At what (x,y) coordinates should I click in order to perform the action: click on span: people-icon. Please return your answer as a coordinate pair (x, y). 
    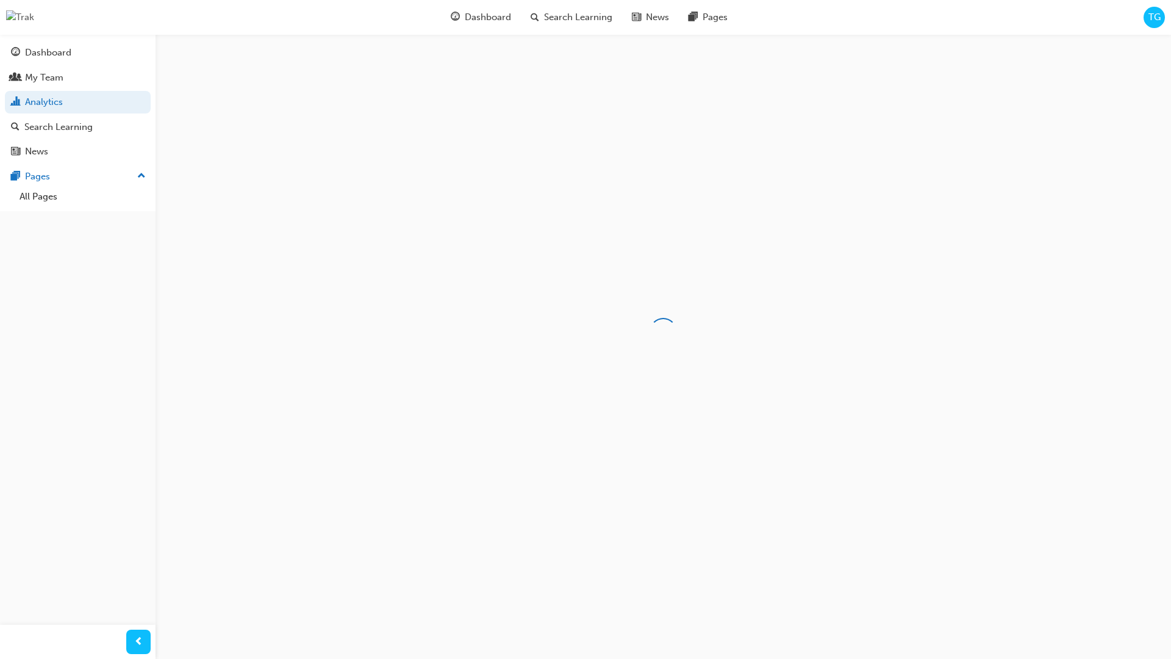
    Looking at the image, I should click on (15, 78).